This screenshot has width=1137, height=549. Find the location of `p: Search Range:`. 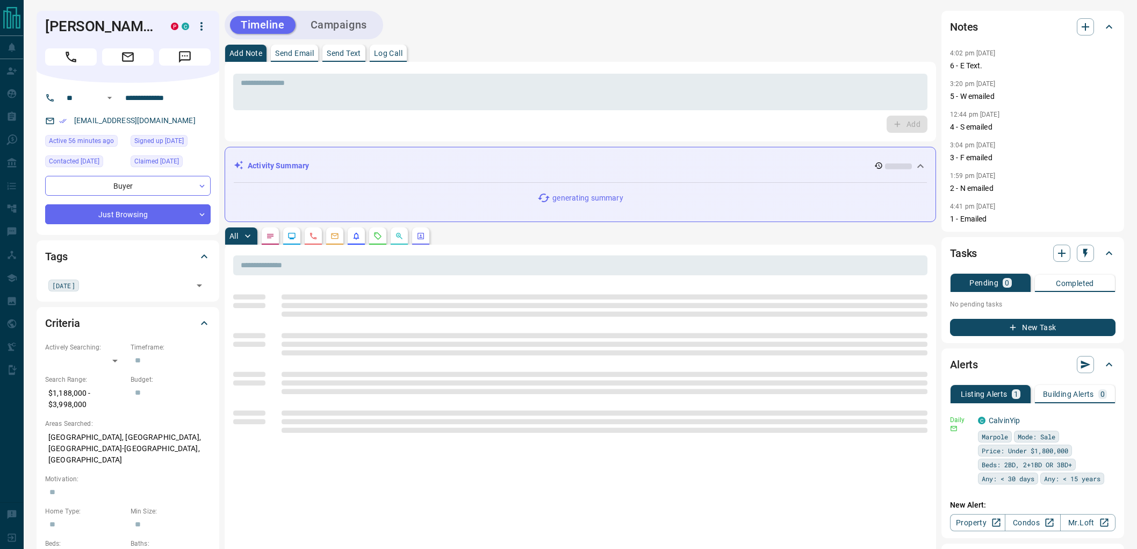

p: Search Range: is located at coordinates (85, 379).